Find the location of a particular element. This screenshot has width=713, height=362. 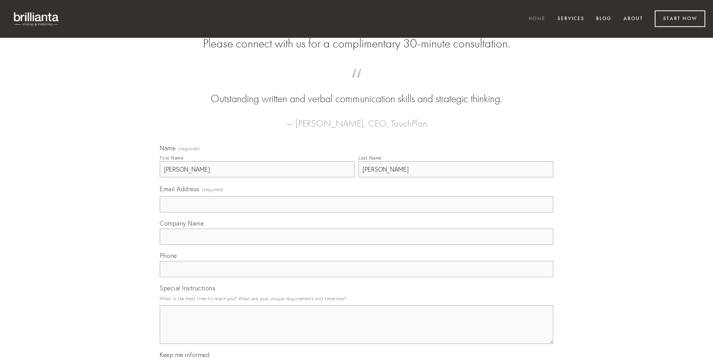

a: Blog is located at coordinates (603, 19).